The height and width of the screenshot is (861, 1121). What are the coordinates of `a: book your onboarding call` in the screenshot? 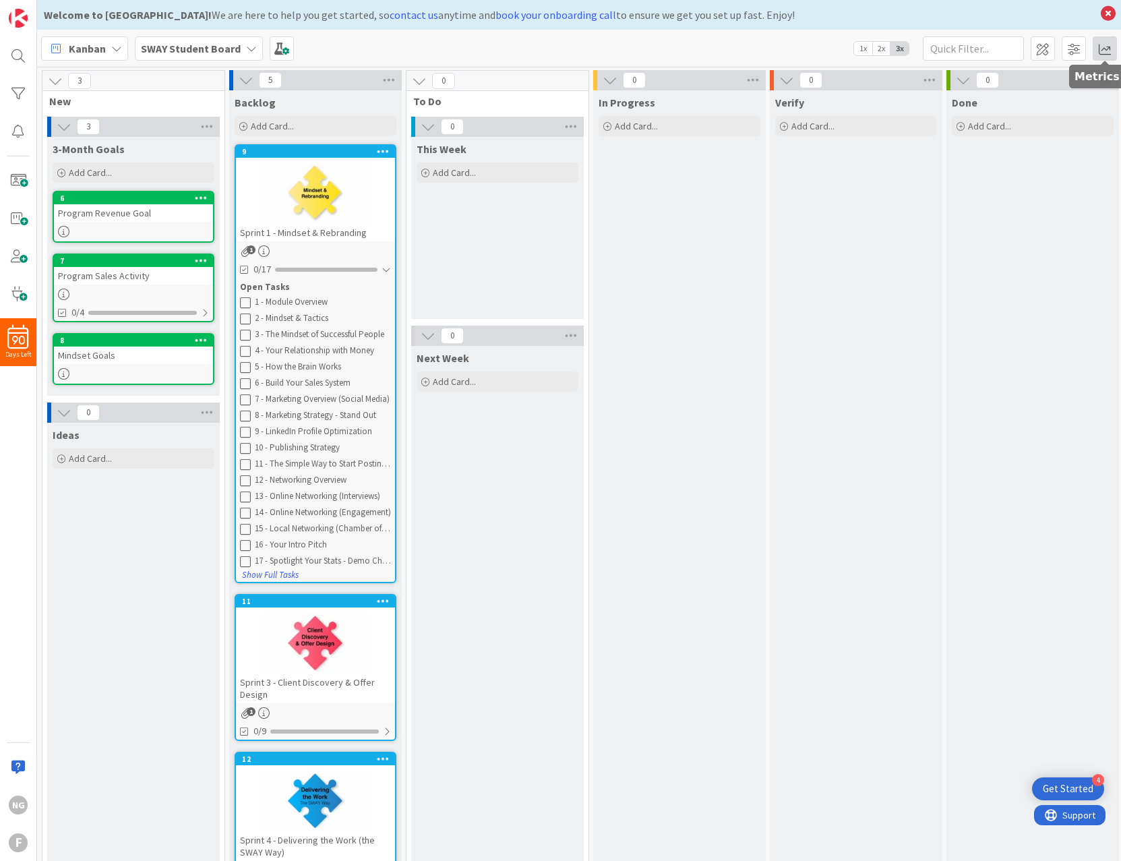 It's located at (555, 15).